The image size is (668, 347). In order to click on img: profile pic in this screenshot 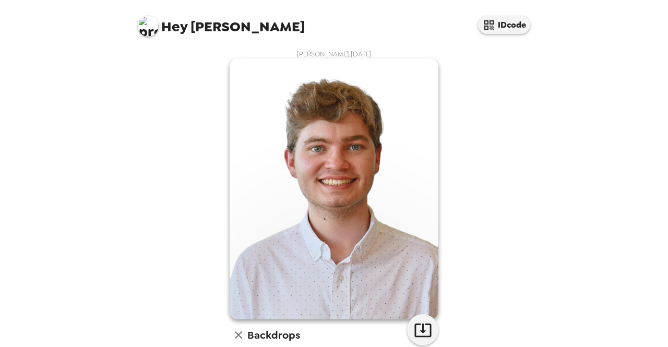, I will do `click(148, 26)`.